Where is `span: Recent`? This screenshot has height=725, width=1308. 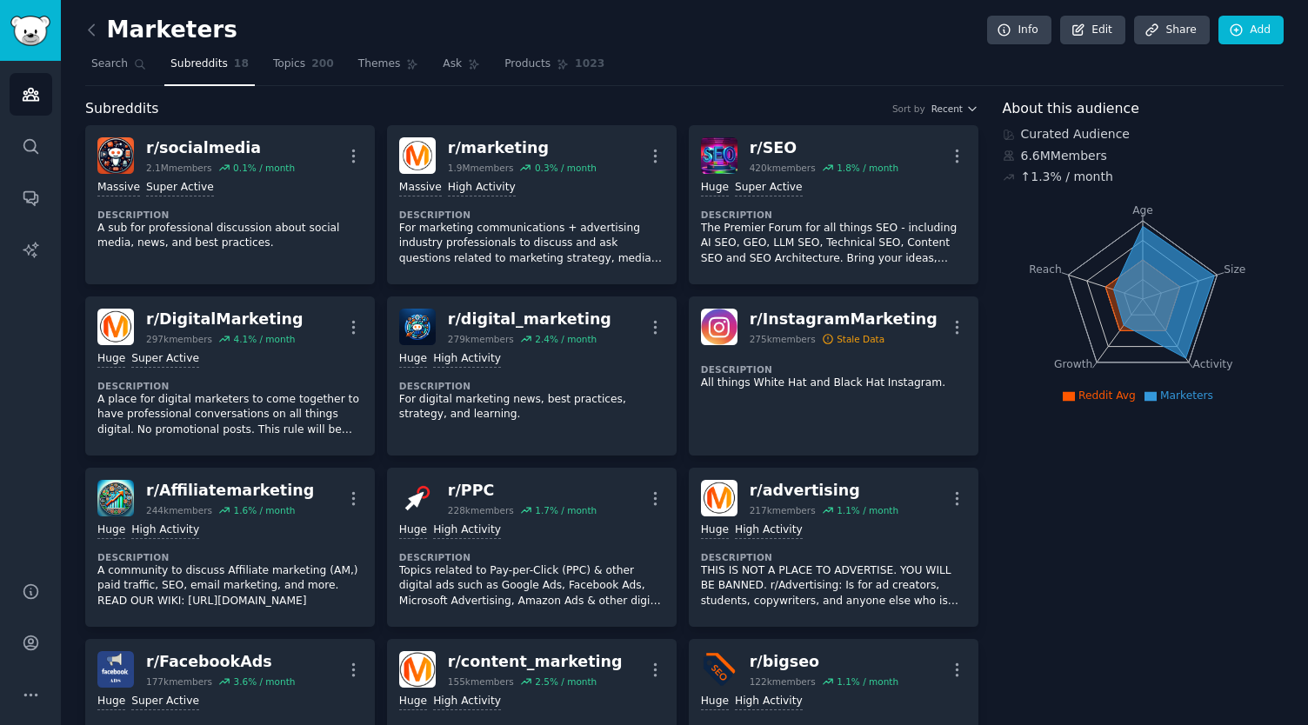 span: Recent is located at coordinates (947, 109).